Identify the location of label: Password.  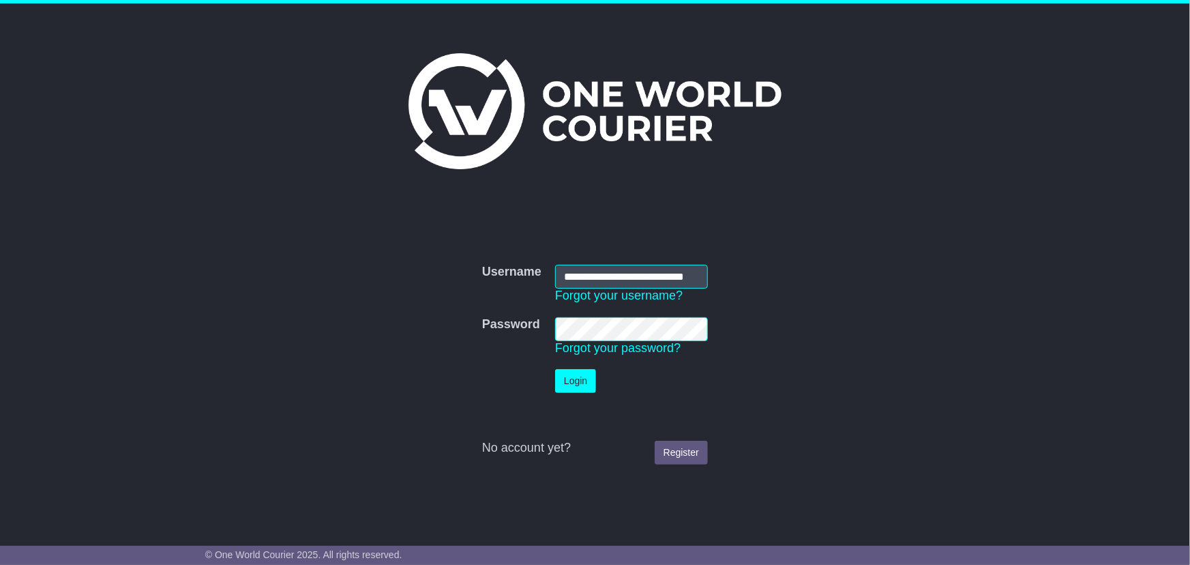
(511, 325).